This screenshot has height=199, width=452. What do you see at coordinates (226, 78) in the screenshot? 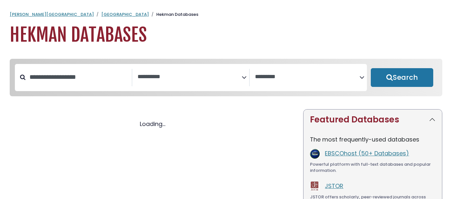
I see `nav: Search filters` at bounding box center [226, 78].